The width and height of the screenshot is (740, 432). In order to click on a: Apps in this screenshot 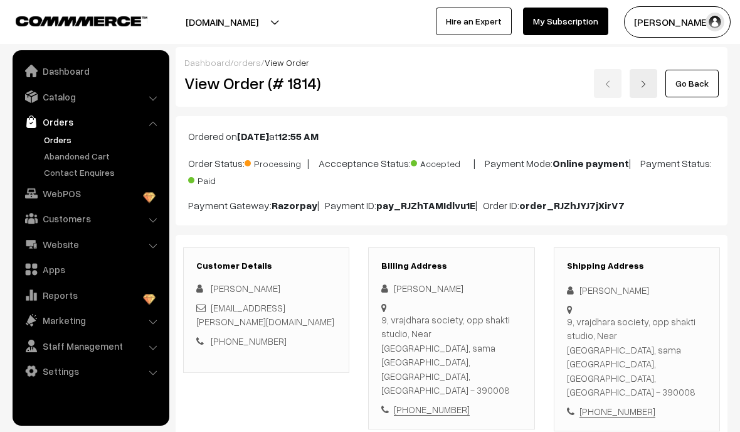, I will do `click(90, 269)`.